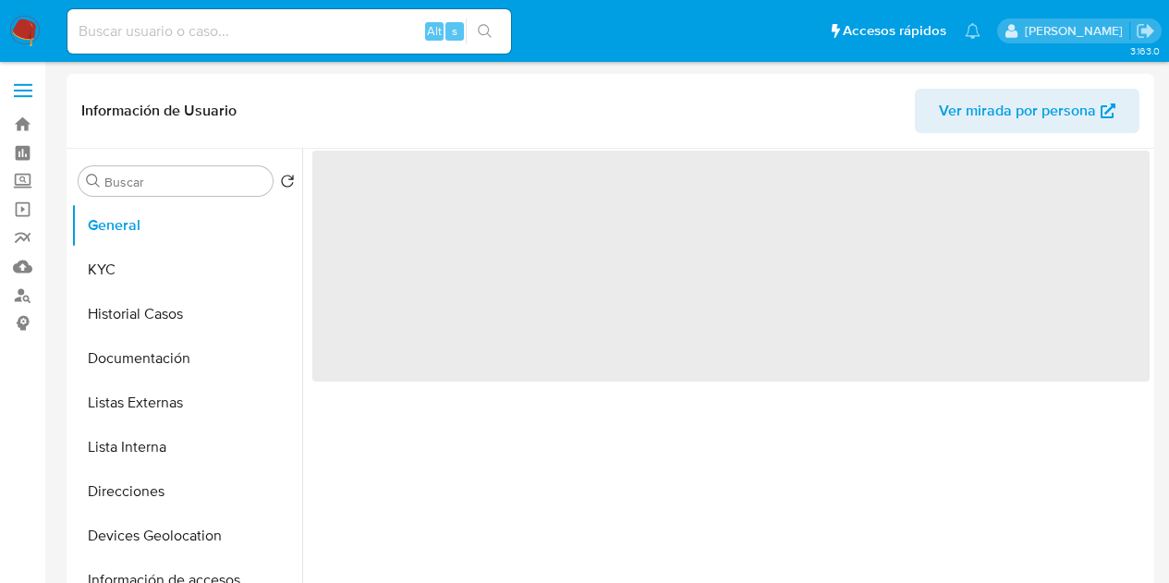 The image size is (1169, 583). What do you see at coordinates (187, 403) in the screenshot?
I see `button: Listas Externas` at bounding box center [187, 403].